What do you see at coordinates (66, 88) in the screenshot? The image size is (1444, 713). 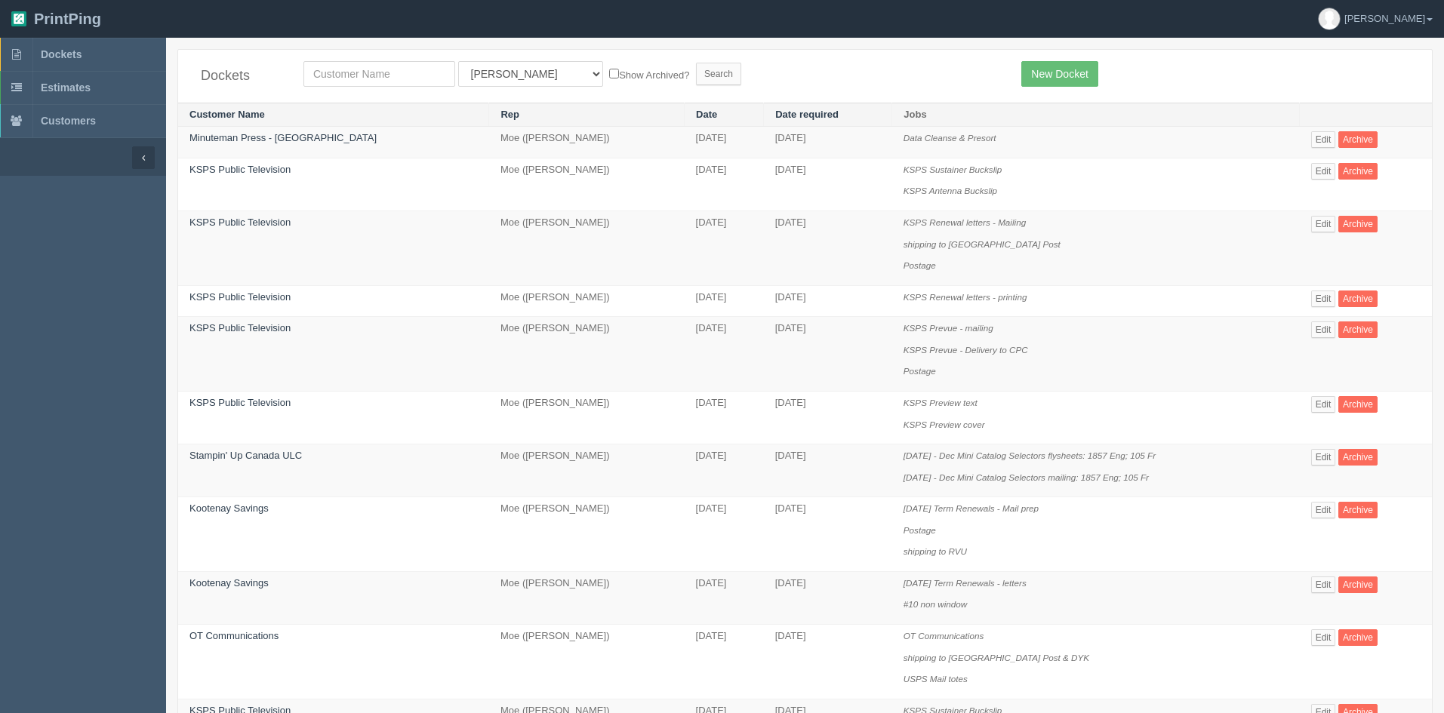 I see `span: Estimates` at bounding box center [66, 88].